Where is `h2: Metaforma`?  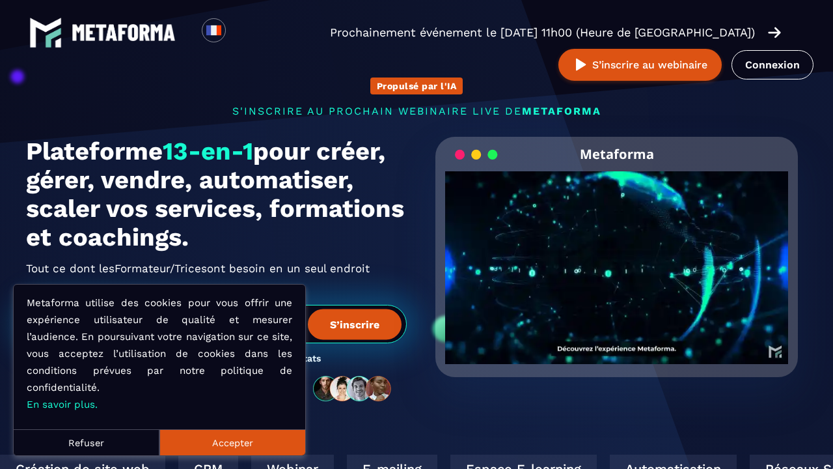
h2: Metaforma is located at coordinates (617, 154).